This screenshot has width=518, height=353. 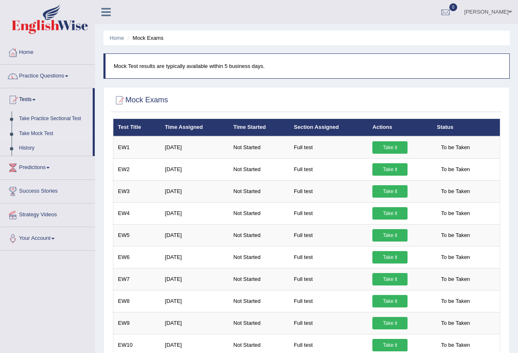 I want to click on a: Practice Questions, so click(x=48, y=75).